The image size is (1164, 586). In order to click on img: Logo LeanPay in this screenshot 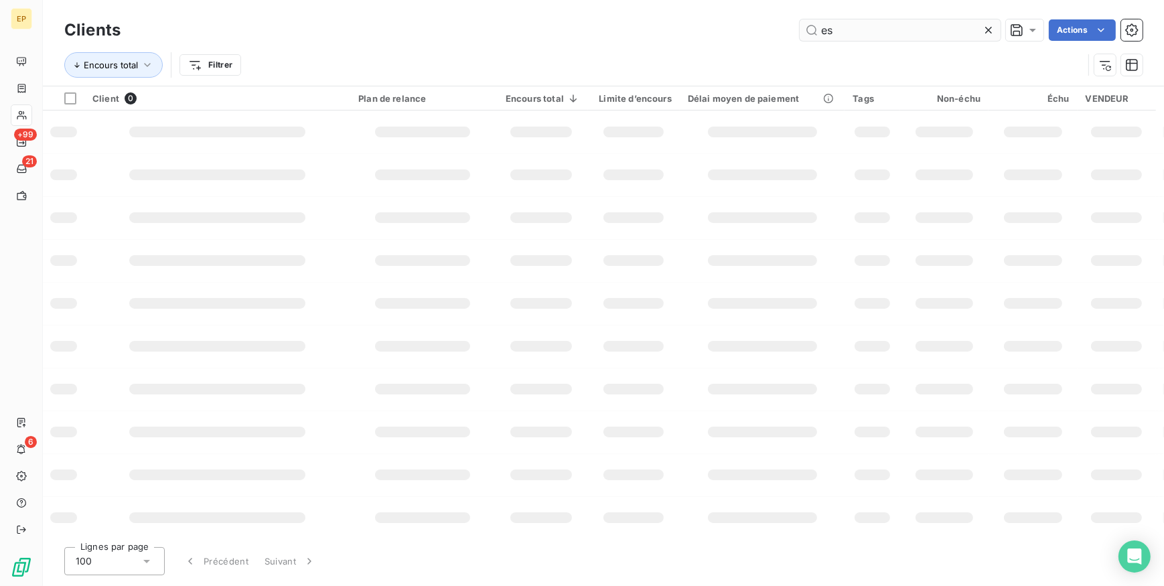, I will do `click(21, 567)`.